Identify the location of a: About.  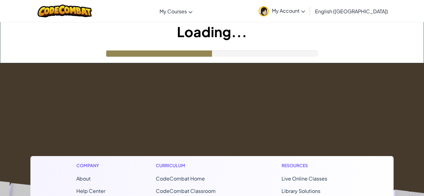
(83, 179).